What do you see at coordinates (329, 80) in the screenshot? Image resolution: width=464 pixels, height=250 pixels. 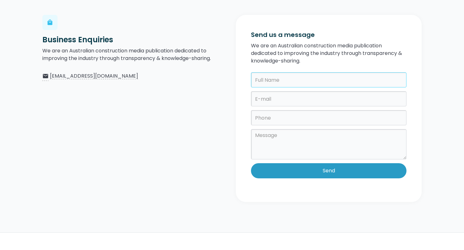 I see `input: Full Name` at bounding box center [329, 80].